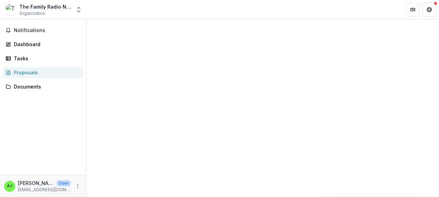 The image size is (439, 197). Describe the element at coordinates (32, 13) in the screenshot. I see `span: Organization` at that location.